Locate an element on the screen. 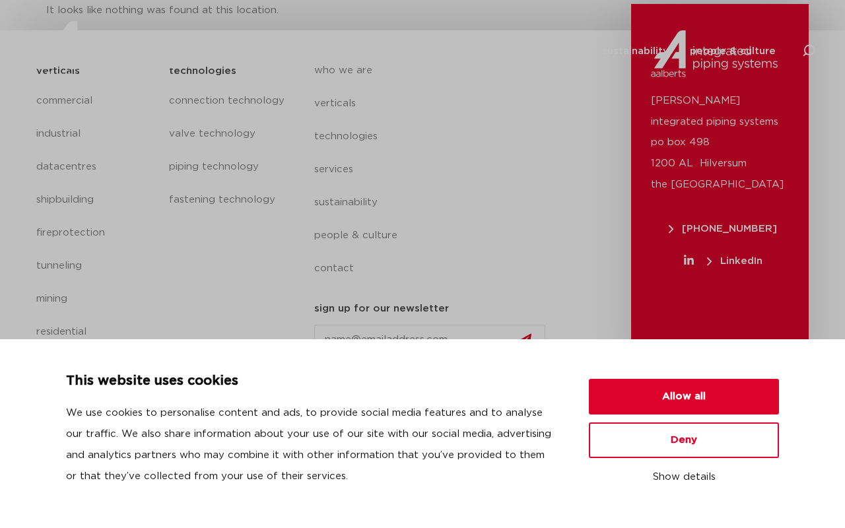  a: industrial is located at coordinates (96, 134).